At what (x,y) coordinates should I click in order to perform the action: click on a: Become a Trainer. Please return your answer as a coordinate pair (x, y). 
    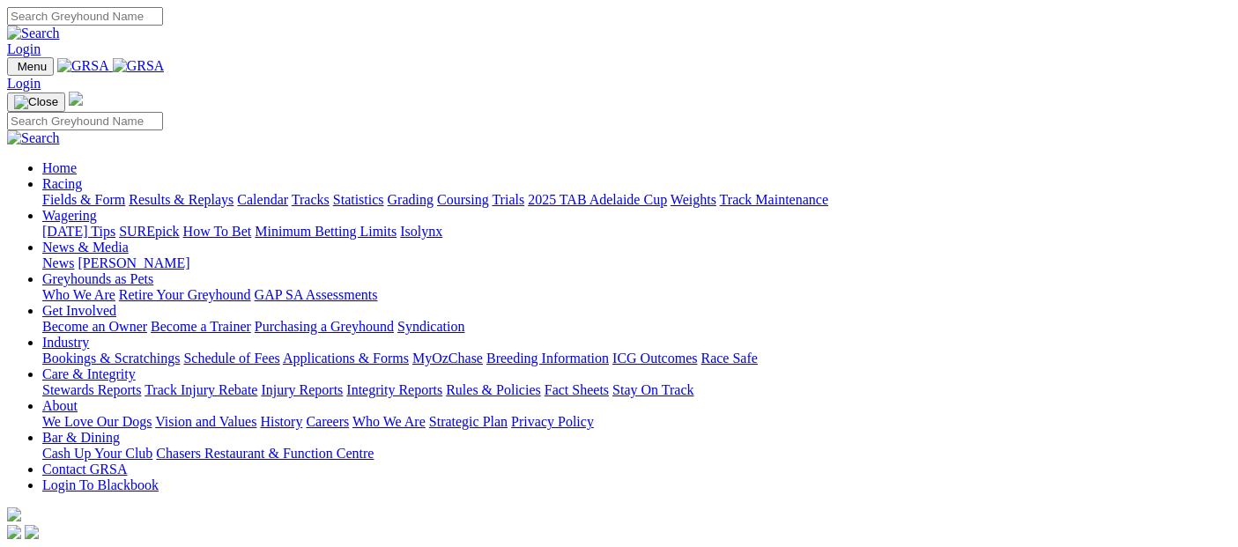
    Looking at the image, I should click on (201, 326).